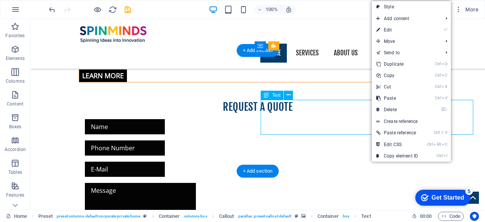 The height and width of the screenshot is (222, 485). What do you see at coordinates (15, 104) in the screenshot?
I see `p: Content` at bounding box center [15, 104].